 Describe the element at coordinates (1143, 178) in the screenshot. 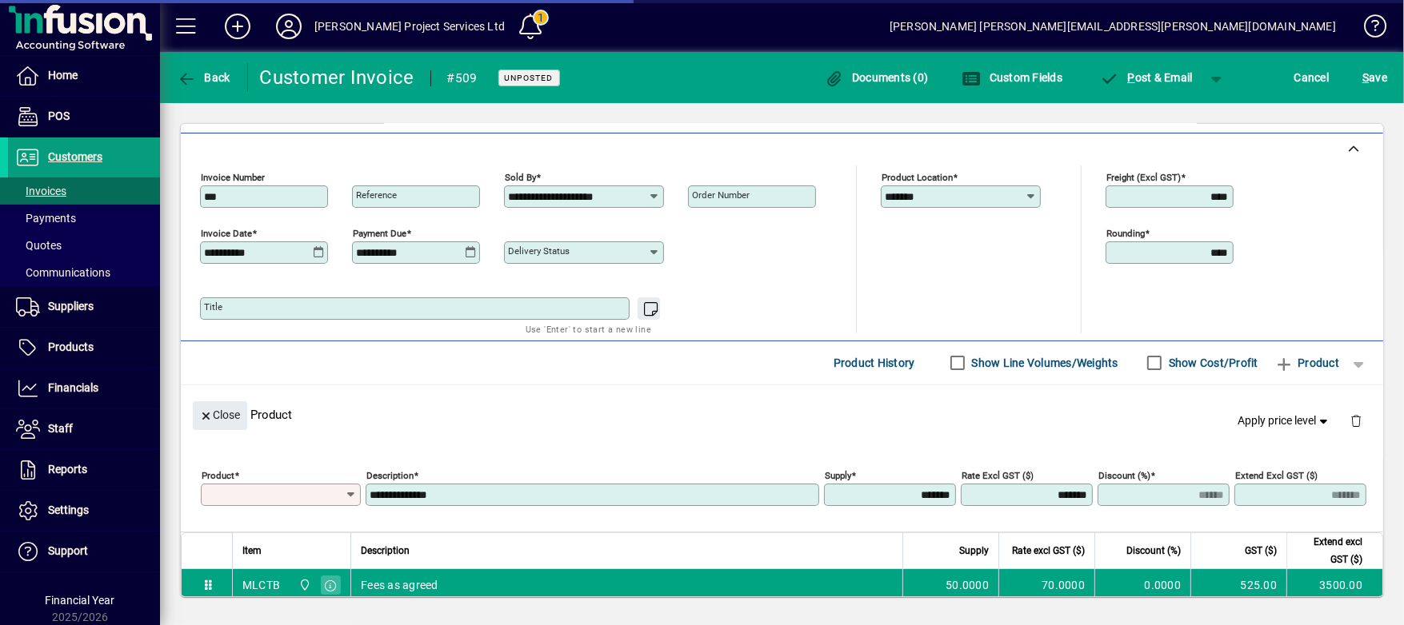

I see `mat-label: Freight (excl GST)` at that location.